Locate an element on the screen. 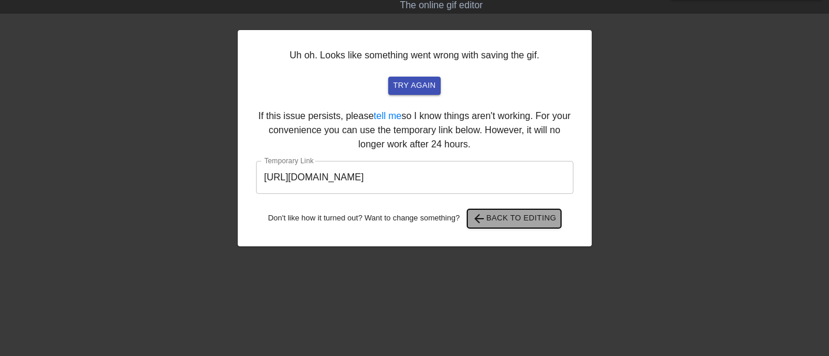 Image resolution: width=829 pixels, height=356 pixels. span: try again is located at coordinates (414, 86).